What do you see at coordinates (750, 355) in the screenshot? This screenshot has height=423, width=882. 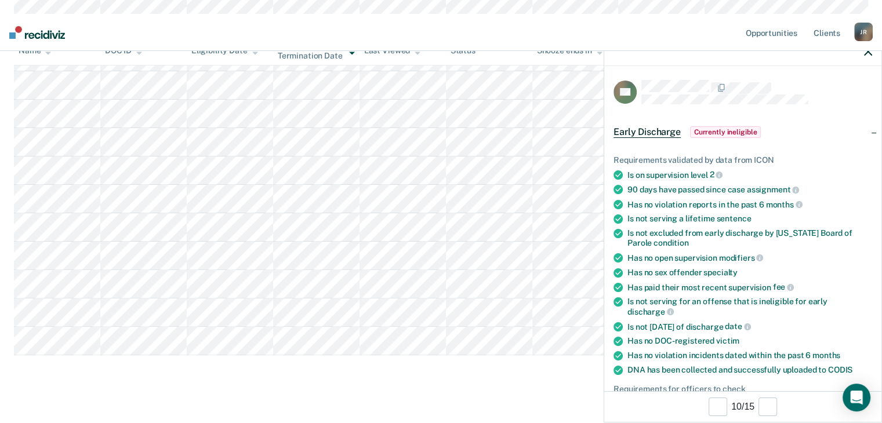 I see `div: Has no violation incidents dated within the past 6` at bounding box center [750, 355].